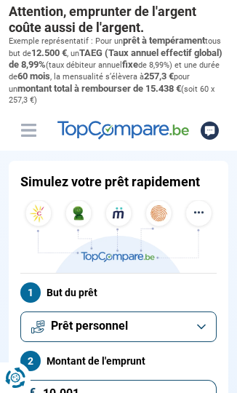  I want to click on img: TopCompare, so click(123, 130).